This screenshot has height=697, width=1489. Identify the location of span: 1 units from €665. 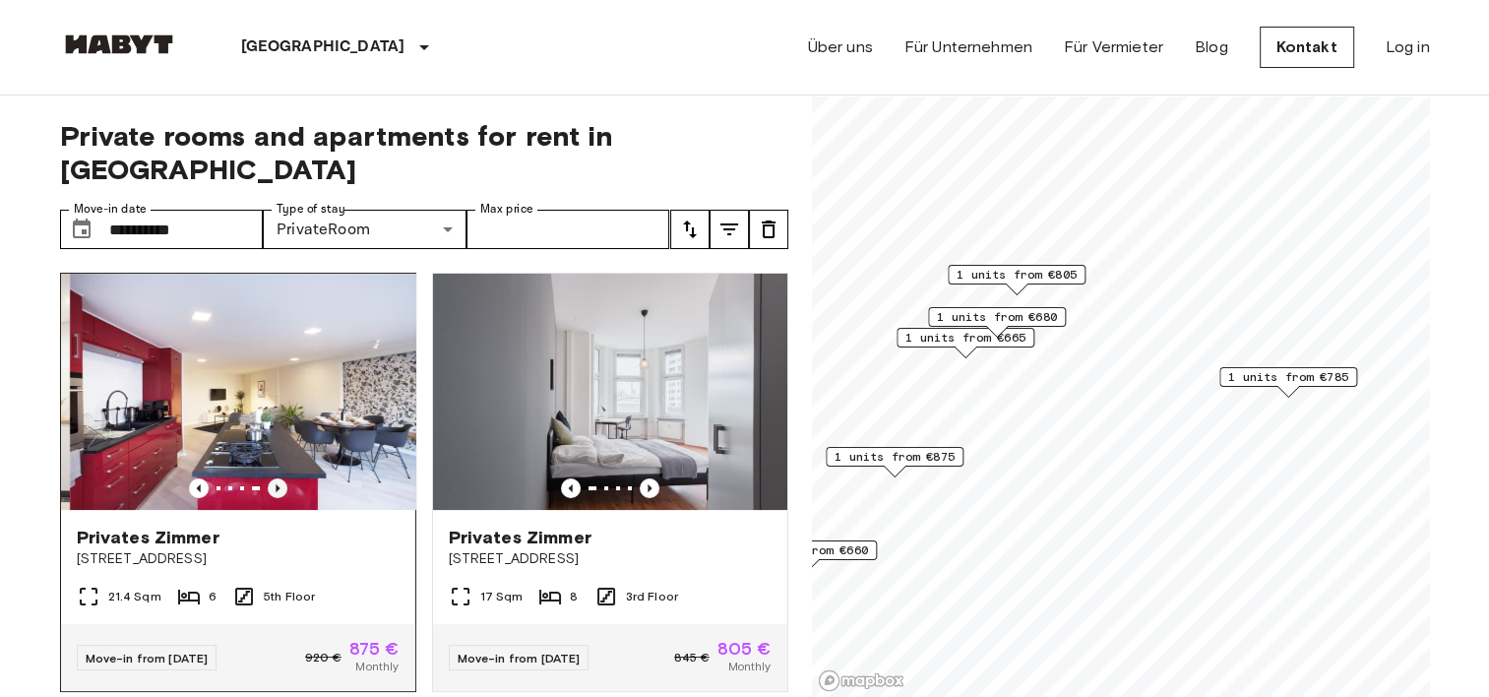
(965, 338).